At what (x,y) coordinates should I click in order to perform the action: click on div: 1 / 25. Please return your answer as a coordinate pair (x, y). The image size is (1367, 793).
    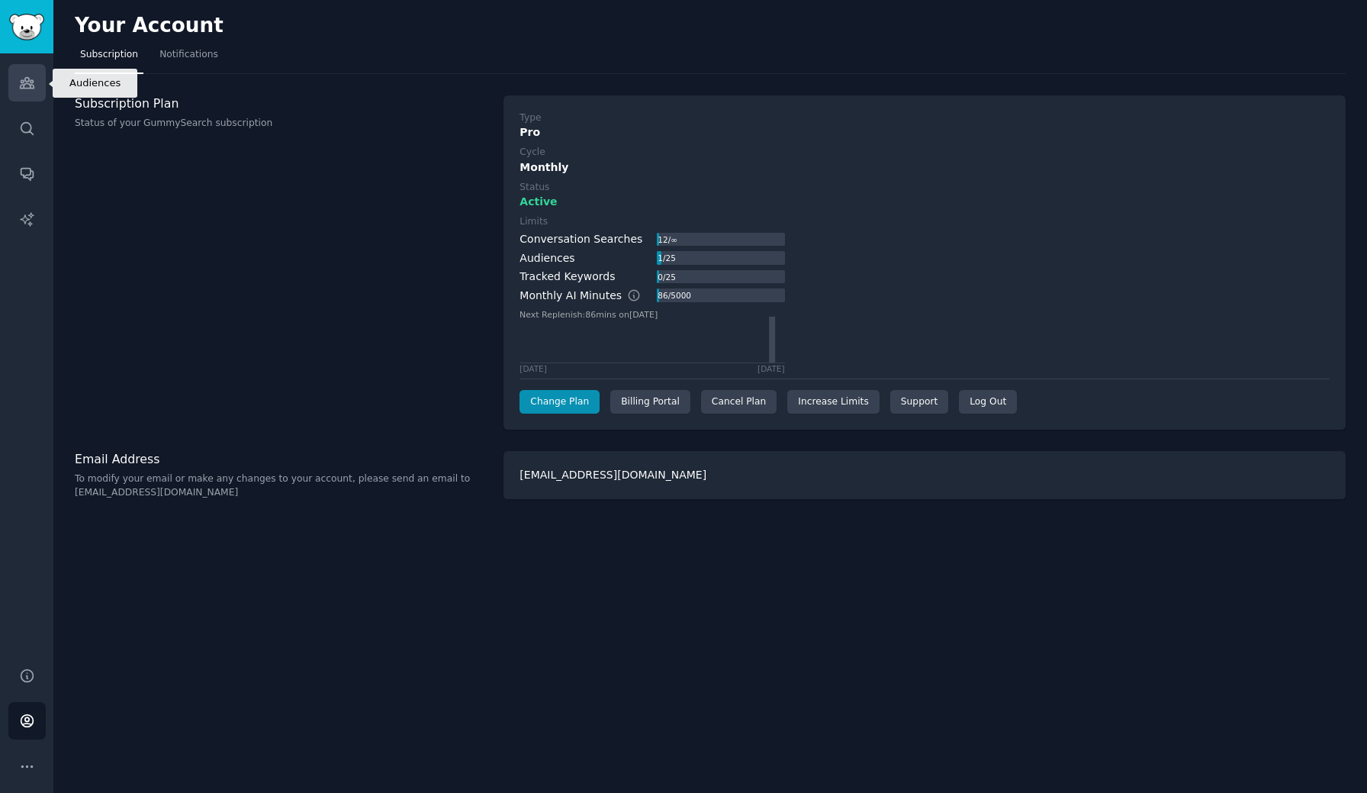
    Looking at the image, I should click on (667, 258).